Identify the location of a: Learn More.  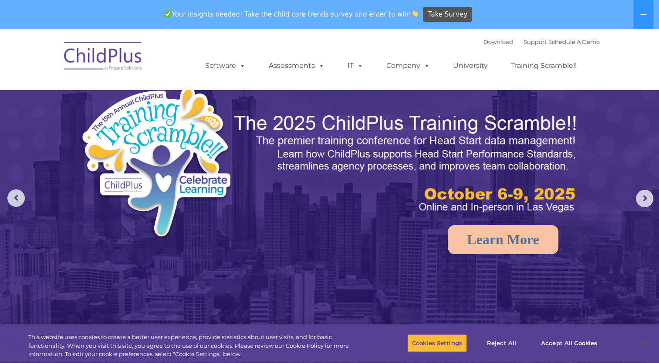
(503, 240).